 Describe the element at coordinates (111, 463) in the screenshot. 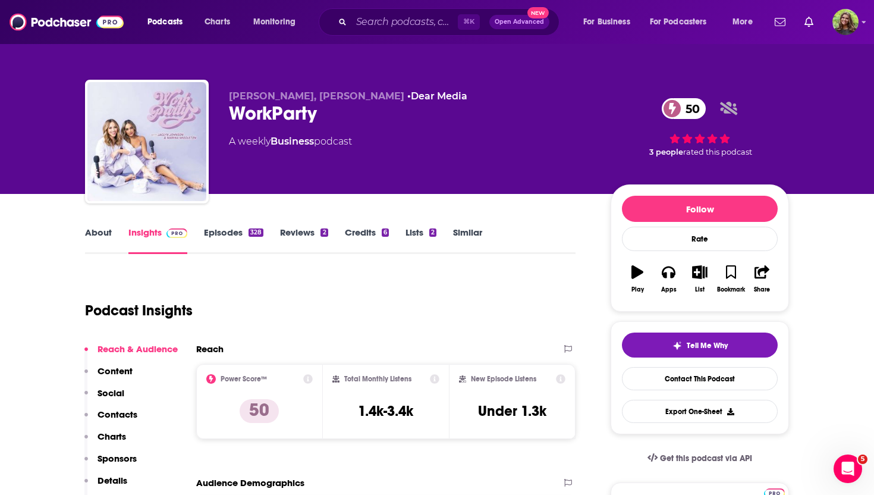

I see `button: Sponsors` at that location.